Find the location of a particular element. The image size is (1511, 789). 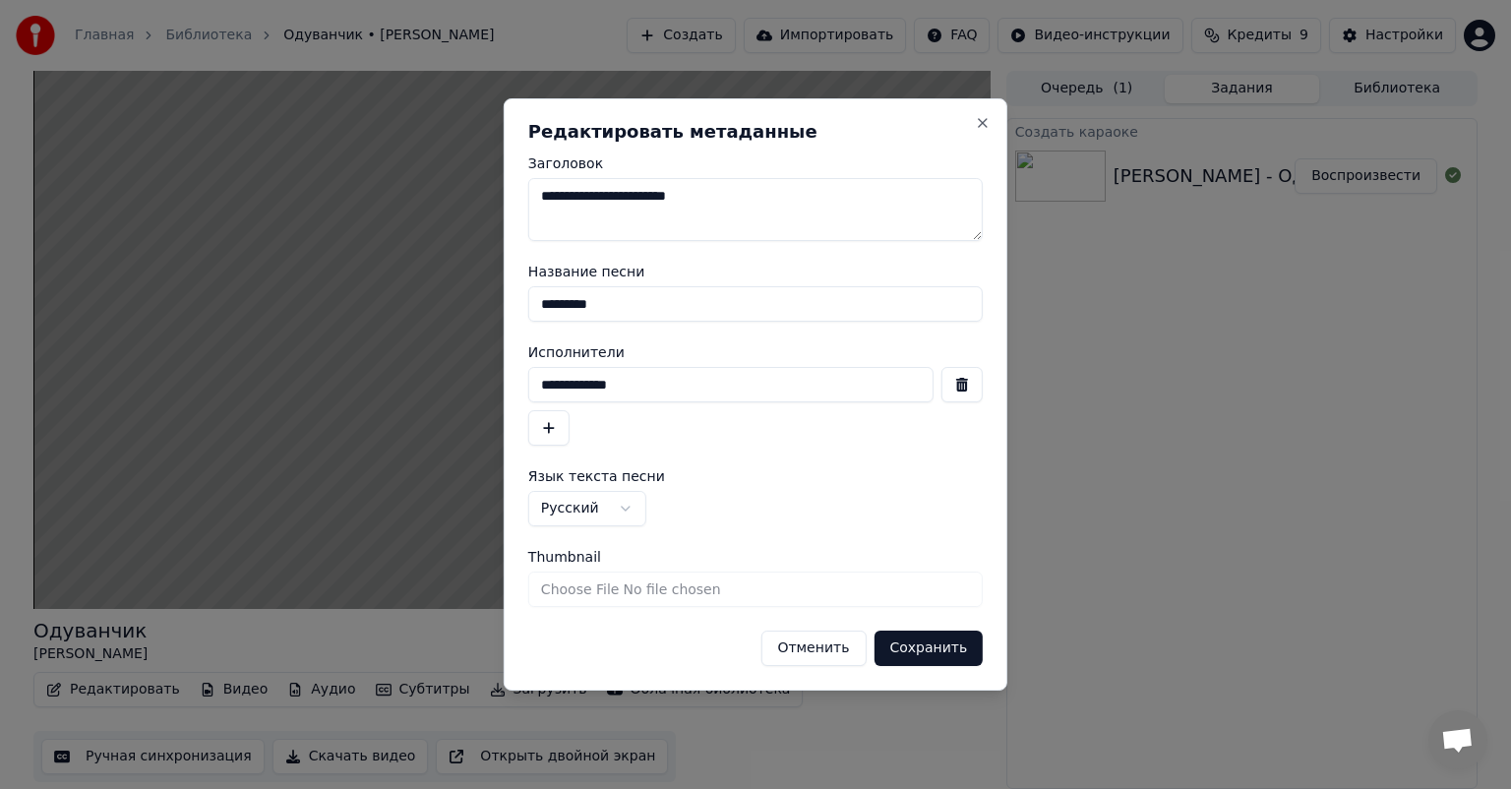

span: Thumbnail is located at coordinates (565, 557).